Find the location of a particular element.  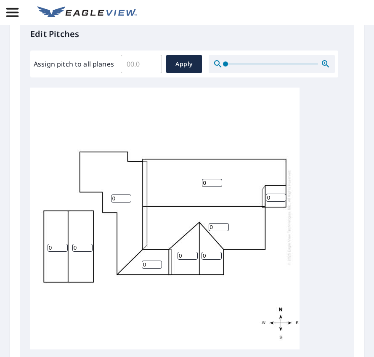

input: 00.0 is located at coordinates (141, 64).